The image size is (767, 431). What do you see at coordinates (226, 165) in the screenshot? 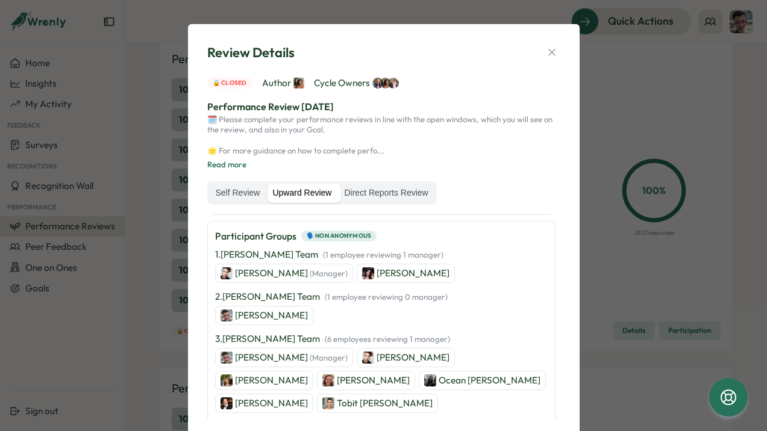
I see `button: Read more` at bounding box center [226, 165].